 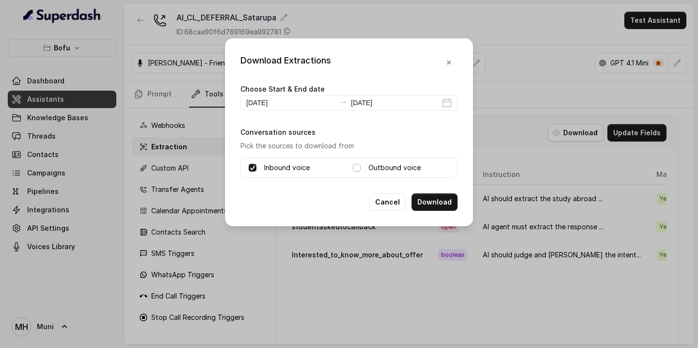 What do you see at coordinates (291, 103) in the screenshot?
I see `input: Start date` at bounding box center [291, 103].